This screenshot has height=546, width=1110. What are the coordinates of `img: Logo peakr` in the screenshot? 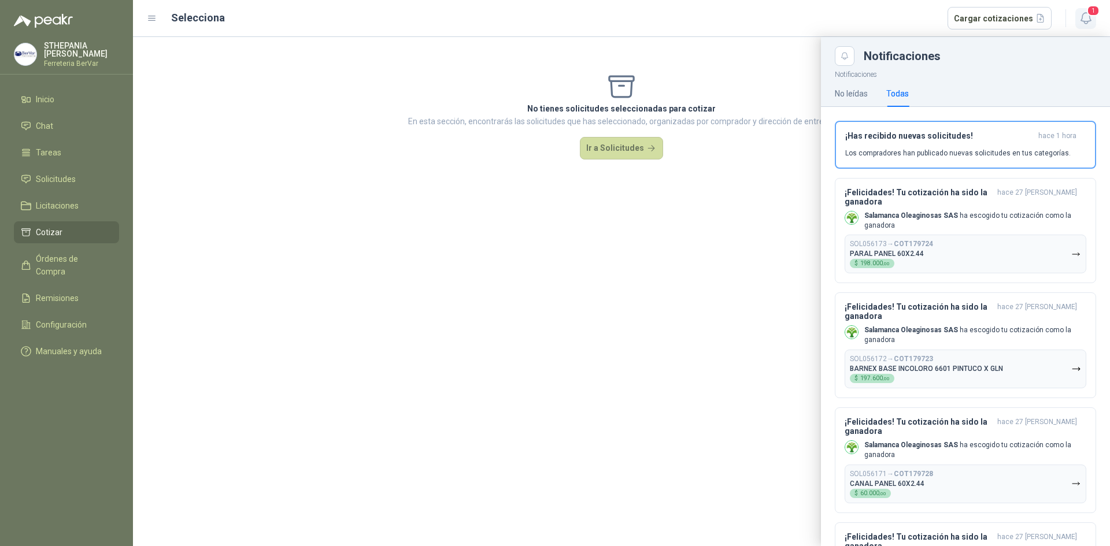 It's located at (43, 21).